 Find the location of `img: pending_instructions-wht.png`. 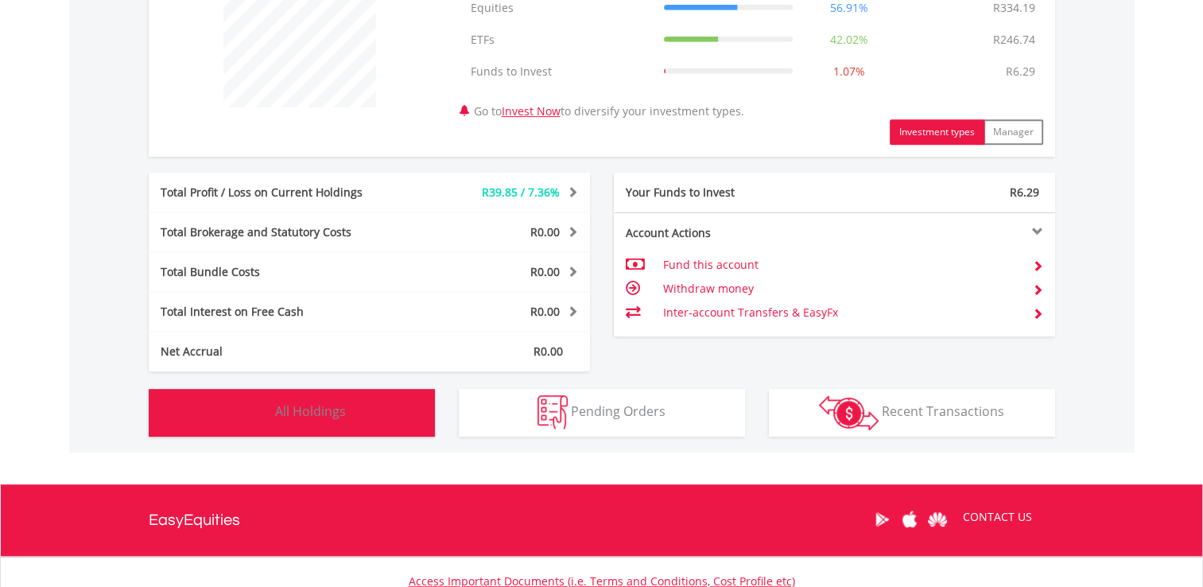

img: pending_instructions-wht.png is located at coordinates (552, 412).